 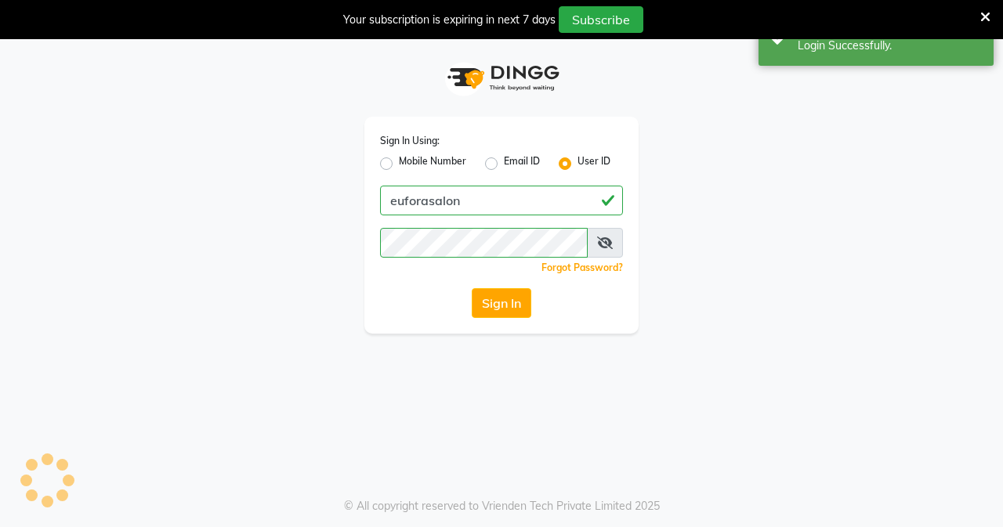 What do you see at coordinates (582, 267) in the screenshot?
I see `a: Forgot Password?` at bounding box center [582, 267].